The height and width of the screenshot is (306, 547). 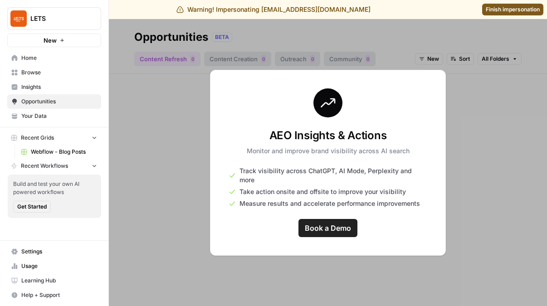 I want to click on span: Usage, so click(x=59, y=266).